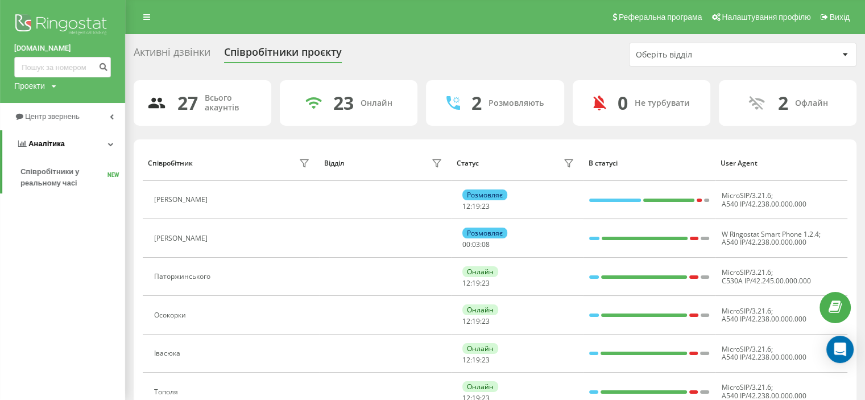  Describe the element at coordinates (334, 163) in the screenshot. I see `div: Відділ` at that location.